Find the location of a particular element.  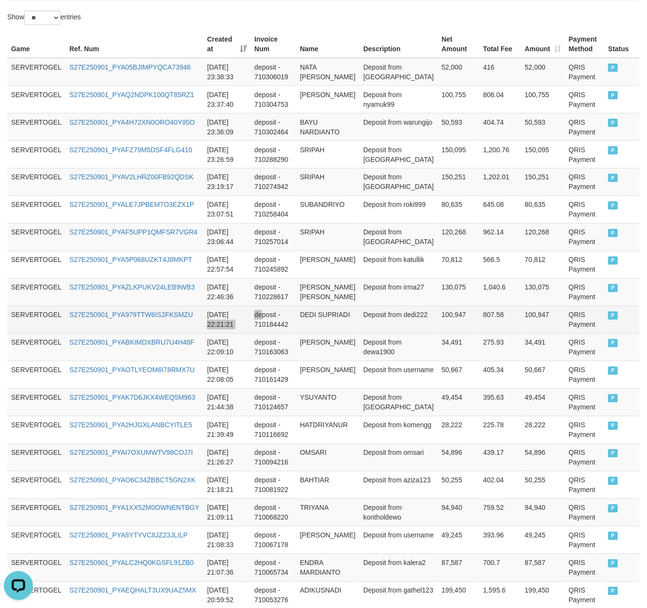

td: Deposit from dewa1900 is located at coordinates (399, 347).